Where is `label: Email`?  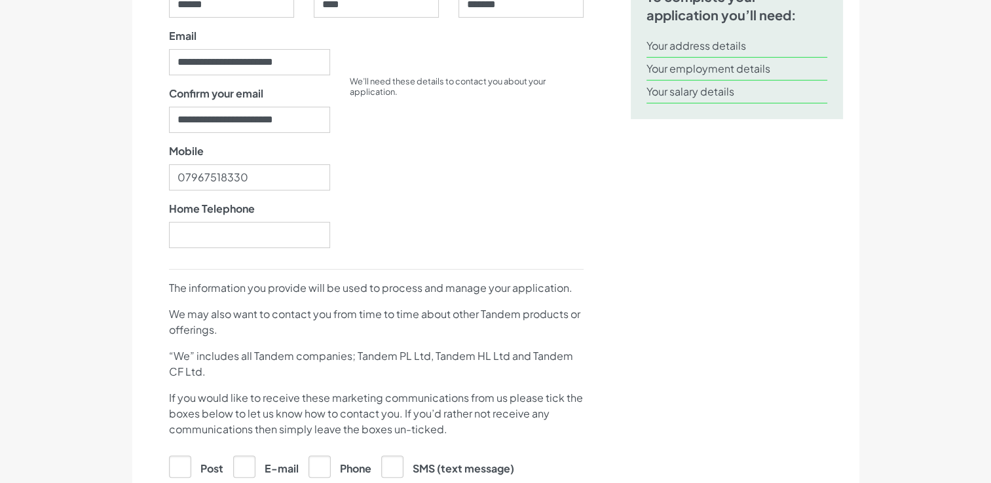
label: Email is located at coordinates (183, 36).